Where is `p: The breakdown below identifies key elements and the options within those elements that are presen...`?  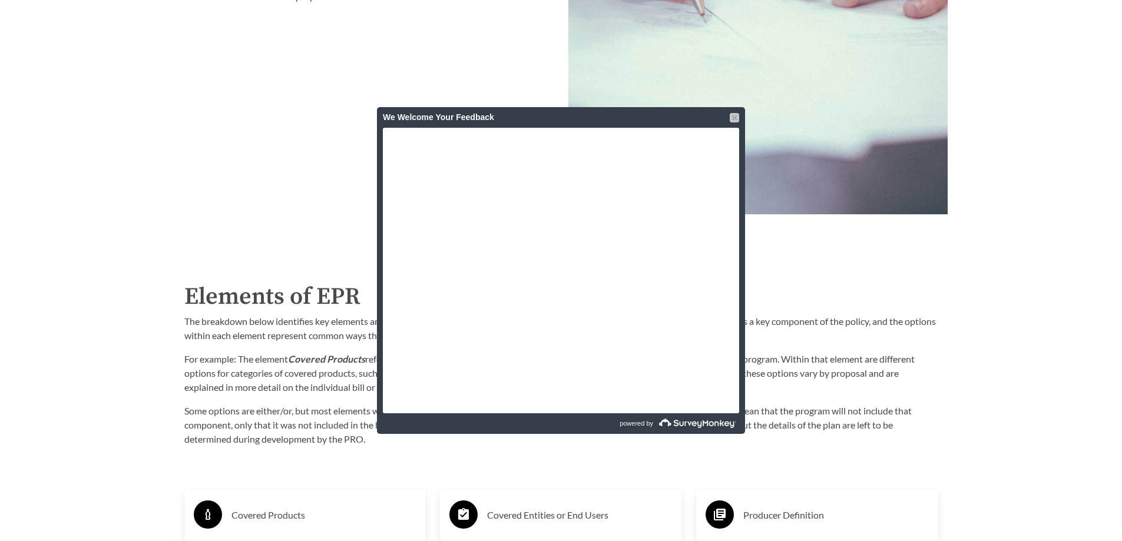
p: The breakdown below identifies key elements and the options within those elements that are presen... is located at coordinates (561, 329).